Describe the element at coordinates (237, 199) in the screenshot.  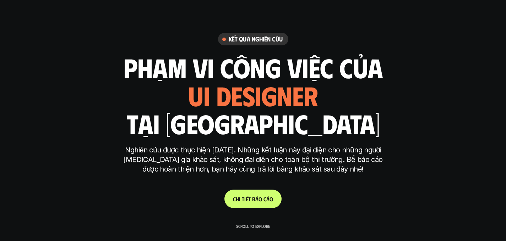
I see `span: h` at that location.